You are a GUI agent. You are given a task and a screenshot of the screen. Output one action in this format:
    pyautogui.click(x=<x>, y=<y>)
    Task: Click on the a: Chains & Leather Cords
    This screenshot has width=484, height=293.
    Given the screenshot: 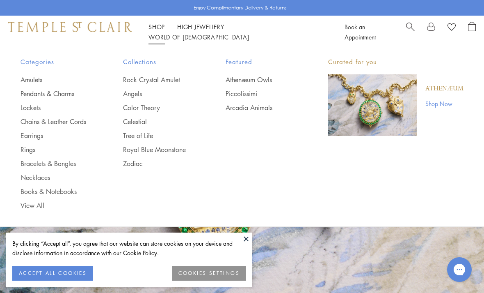 What is the action you would take?
    pyautogui.click(x=55, y=121)
    